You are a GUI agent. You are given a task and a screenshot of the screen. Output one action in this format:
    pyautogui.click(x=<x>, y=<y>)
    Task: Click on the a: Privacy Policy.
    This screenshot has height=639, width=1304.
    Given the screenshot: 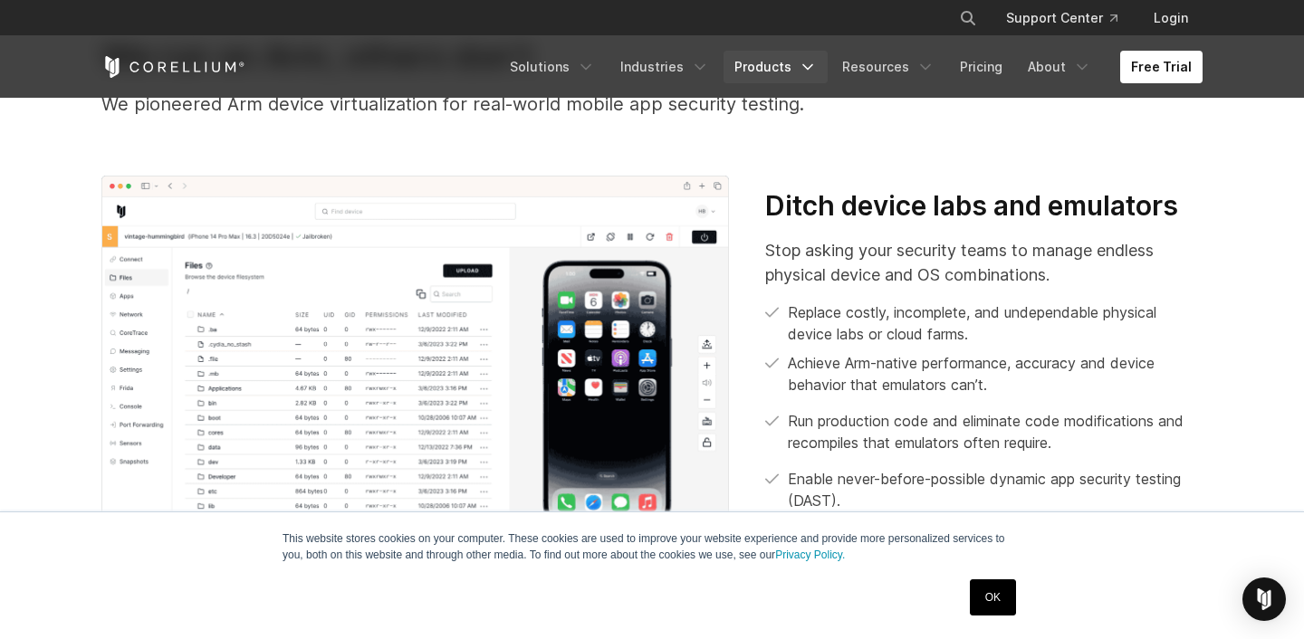 What is the action you would take?
    pyautogui.click(x=809, y=555)
    